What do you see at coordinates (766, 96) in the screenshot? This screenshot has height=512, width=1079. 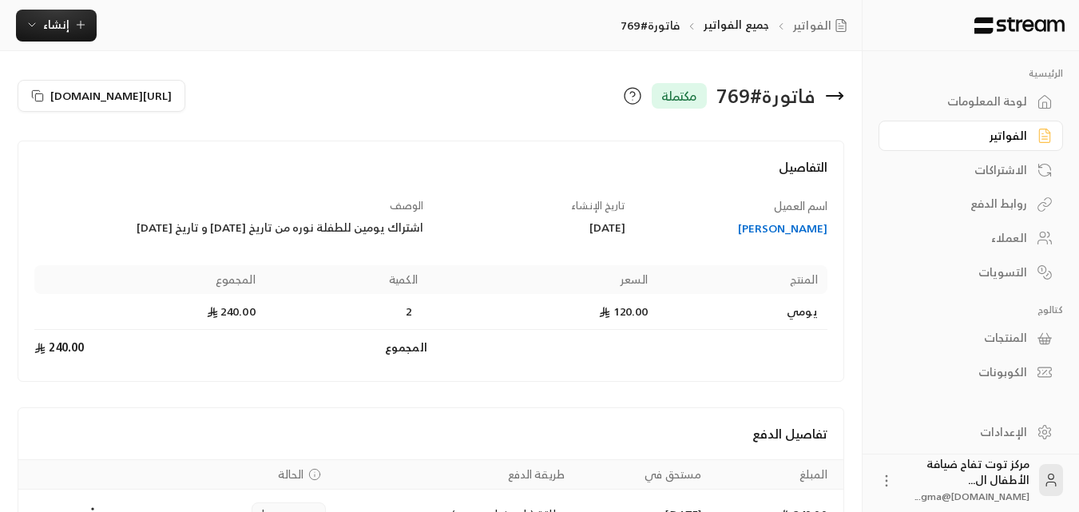 I see `div: فاتورة # 769` at bounding box center [766, 96].